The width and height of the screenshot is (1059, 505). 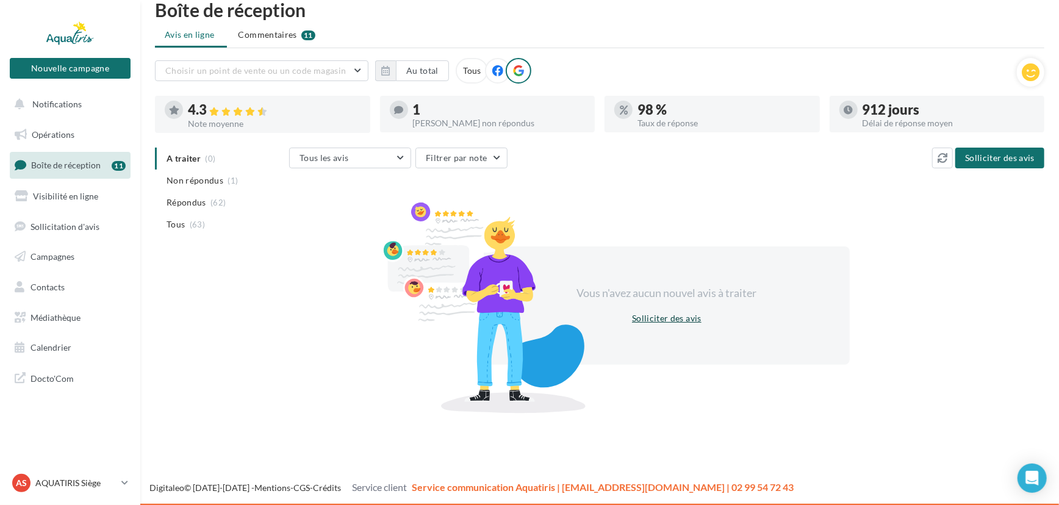 I want to click on a: Crédits, so click(x=327, y=488).